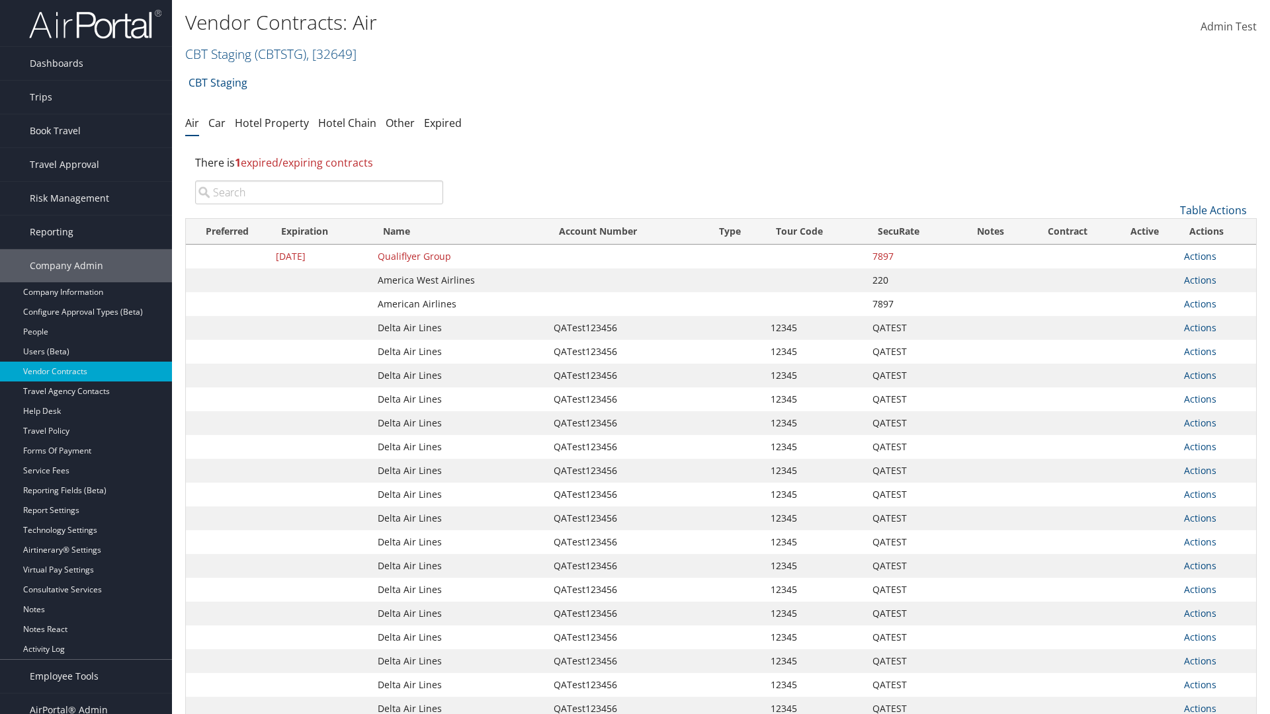 The image size is (1270, 714). What do you see at coordinates (55, 131) in the screenshot?
I see `span: Book Travel` at bounding box center [55, 131].